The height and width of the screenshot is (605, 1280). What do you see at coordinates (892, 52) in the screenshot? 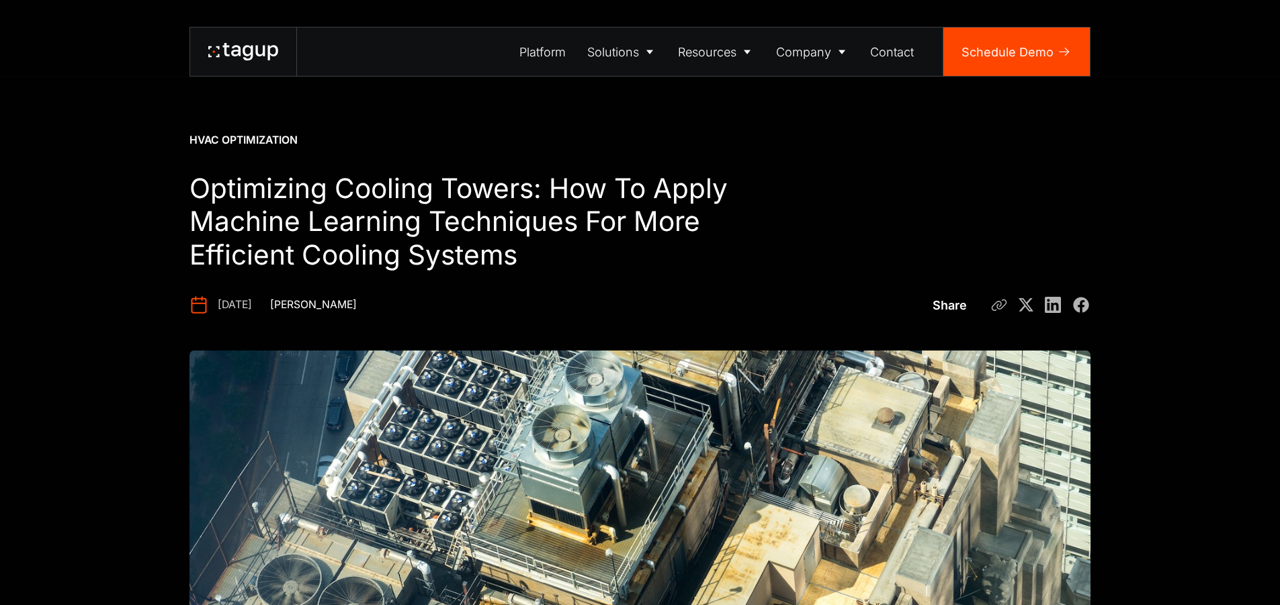
I see `a: Contact` at bounding box center [892, 52].